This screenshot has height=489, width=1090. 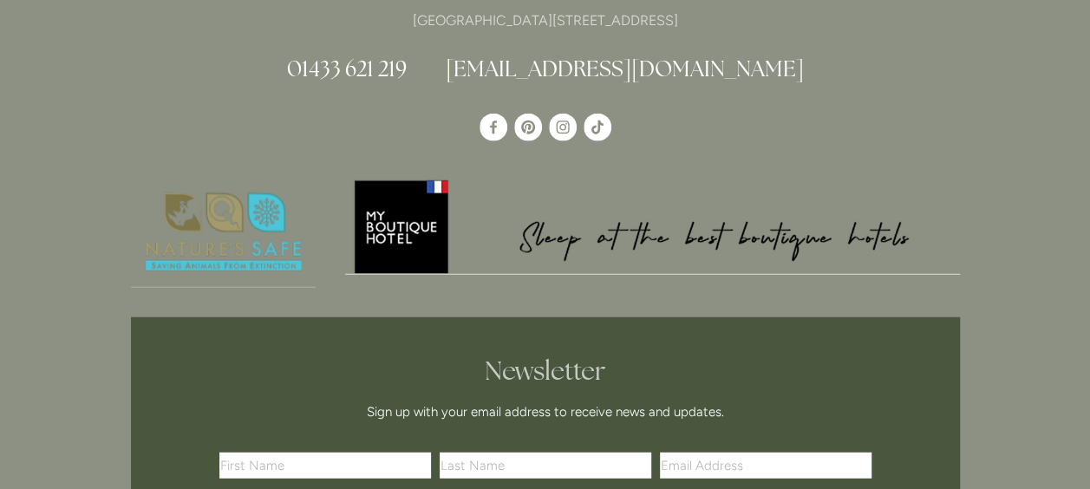 I want to click on a: My Boutique Hotel - Logo, so click(x=652, y=226).